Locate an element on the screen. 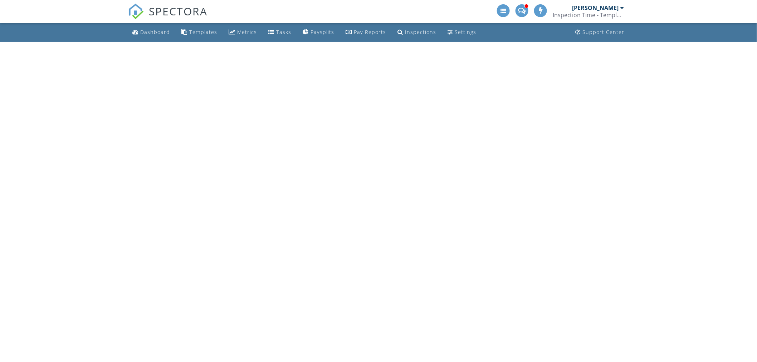  div: Dashboard is located at coordinates (155, 32).